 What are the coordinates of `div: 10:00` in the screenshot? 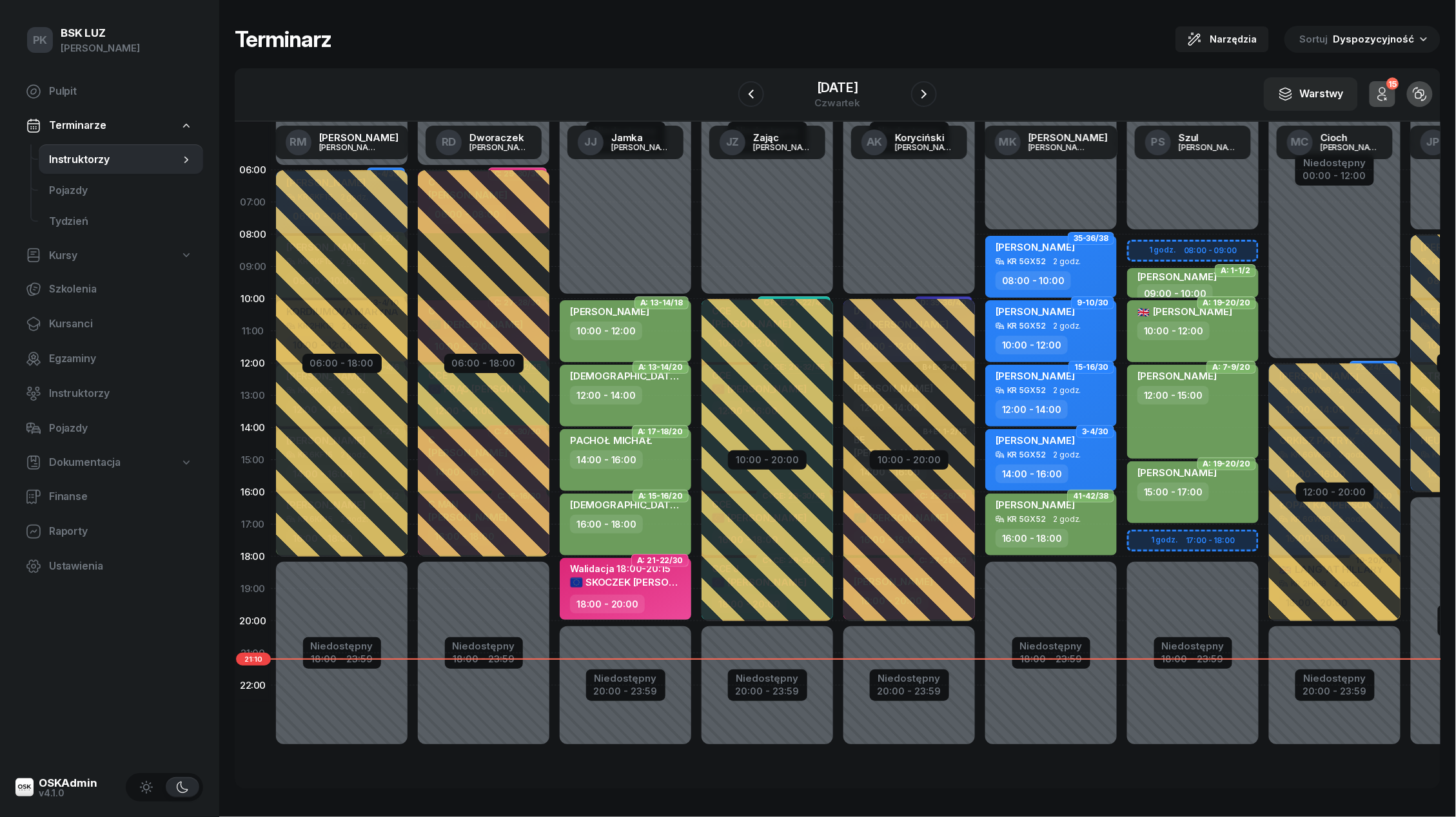 It's located at (253, 299).